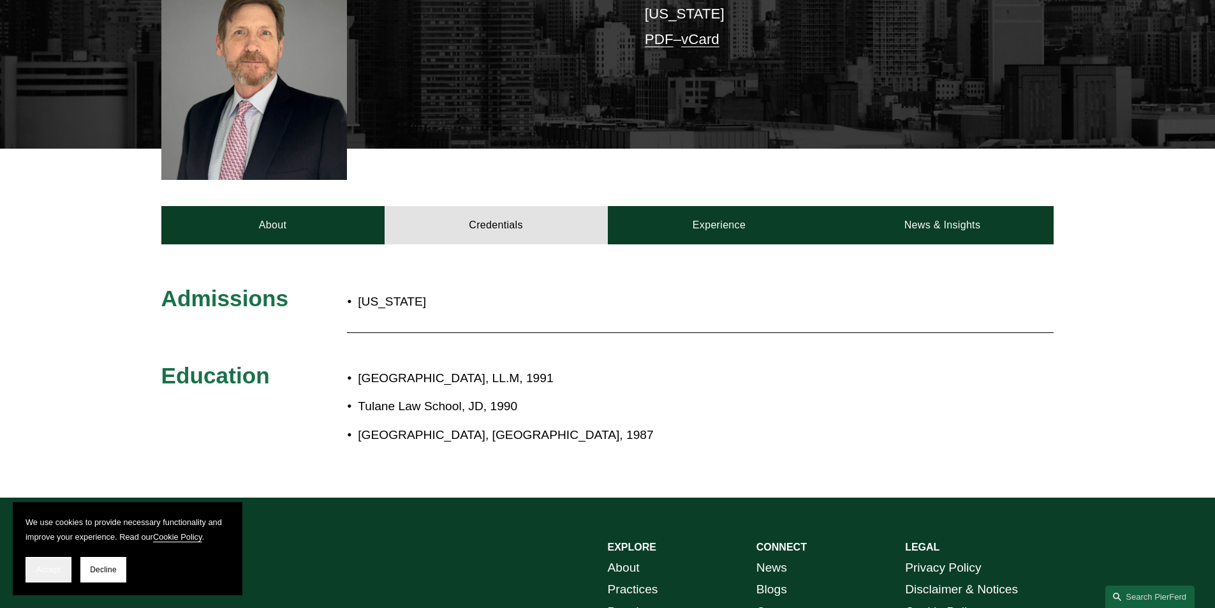 The image size is (1215, 608). Describe the element at coordinates (128, 529) in the screenshot. I see `p: We use cookies to provide necessary functionality and improve your experience. Read our .` at that location.